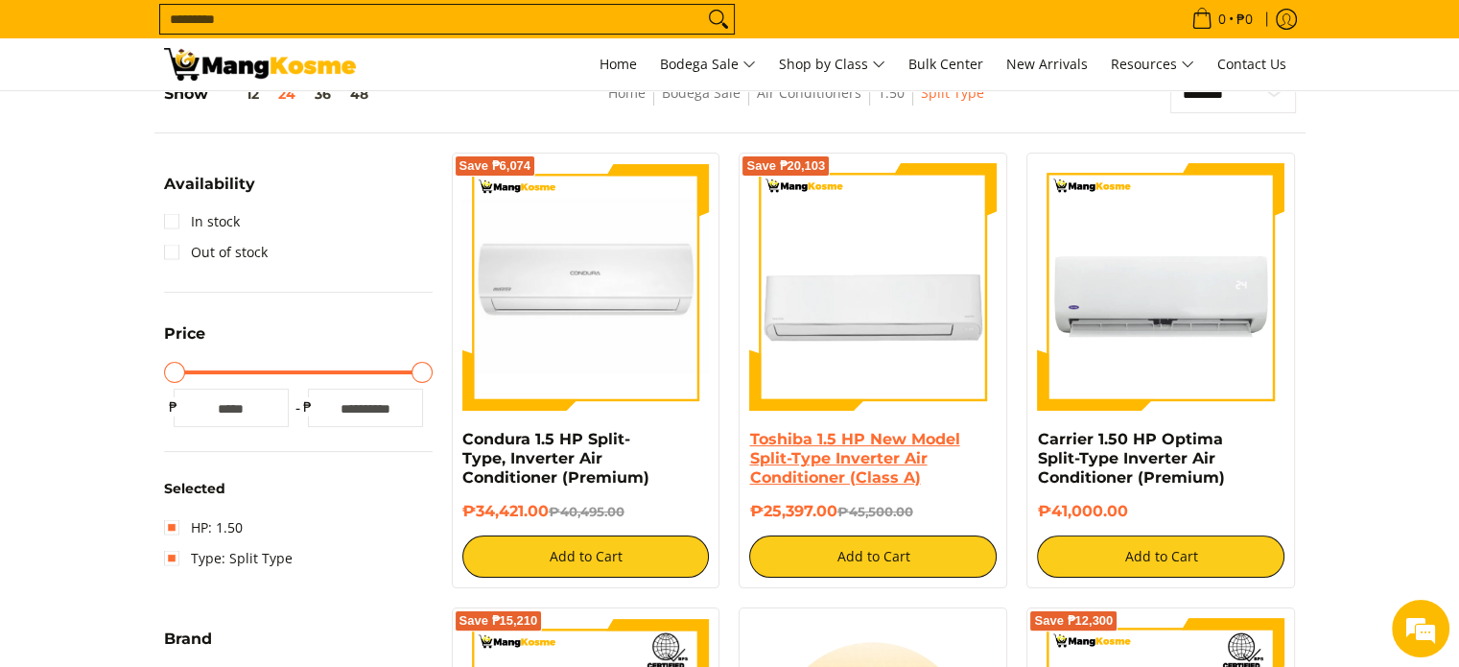 The image size is (1459, 667). What do you see at coordinates (586, 511) in the screenshot?
I see `del: ₱40,495.00` at bounding box center [586, 511].